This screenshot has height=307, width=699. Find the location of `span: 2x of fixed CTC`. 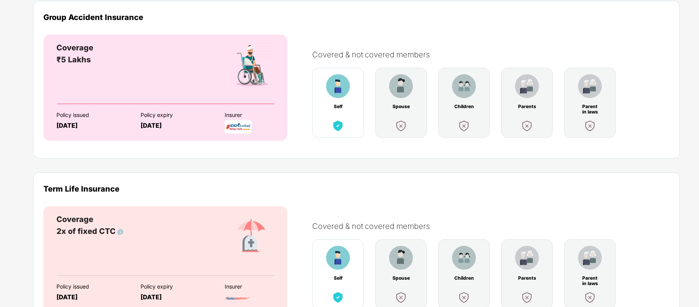

span: 2x of fixed CTC is located at coordinates (90, 231).